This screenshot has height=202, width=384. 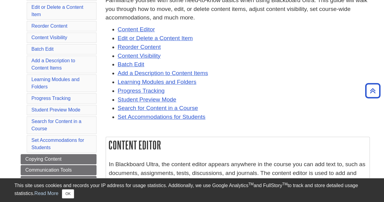 I want to click on a: Content Editor, so click(x=136, y=29).